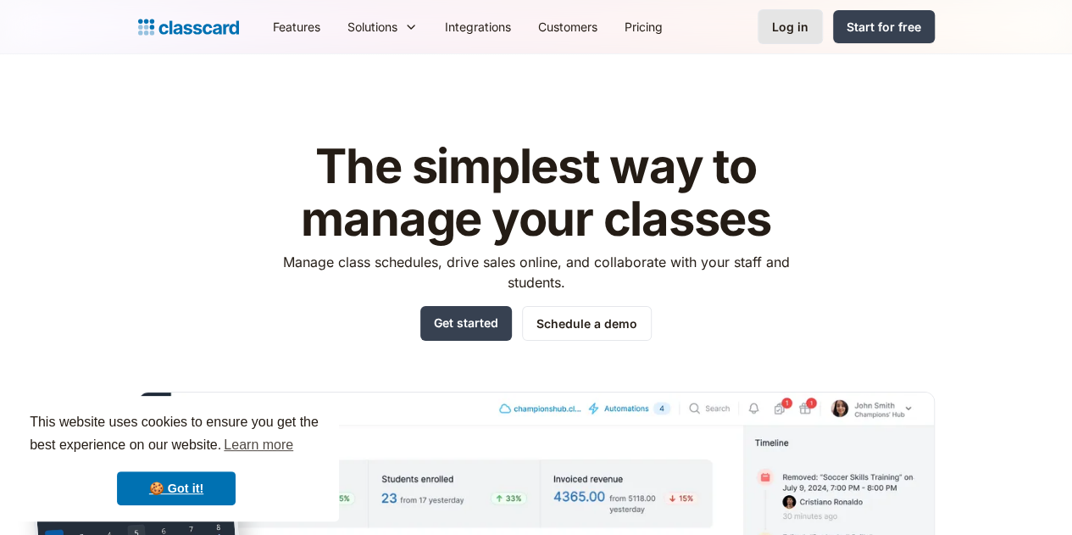  What do you see at coordinates (536, 192) in the screenshot?
I see `h1: The simplest way to manage your classes` at bounding box center [536, 192].